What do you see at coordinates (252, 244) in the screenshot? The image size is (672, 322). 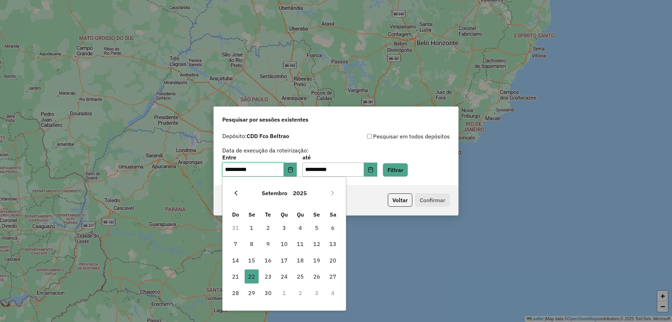 I see `td: 8` at bounding box center [252, 244].